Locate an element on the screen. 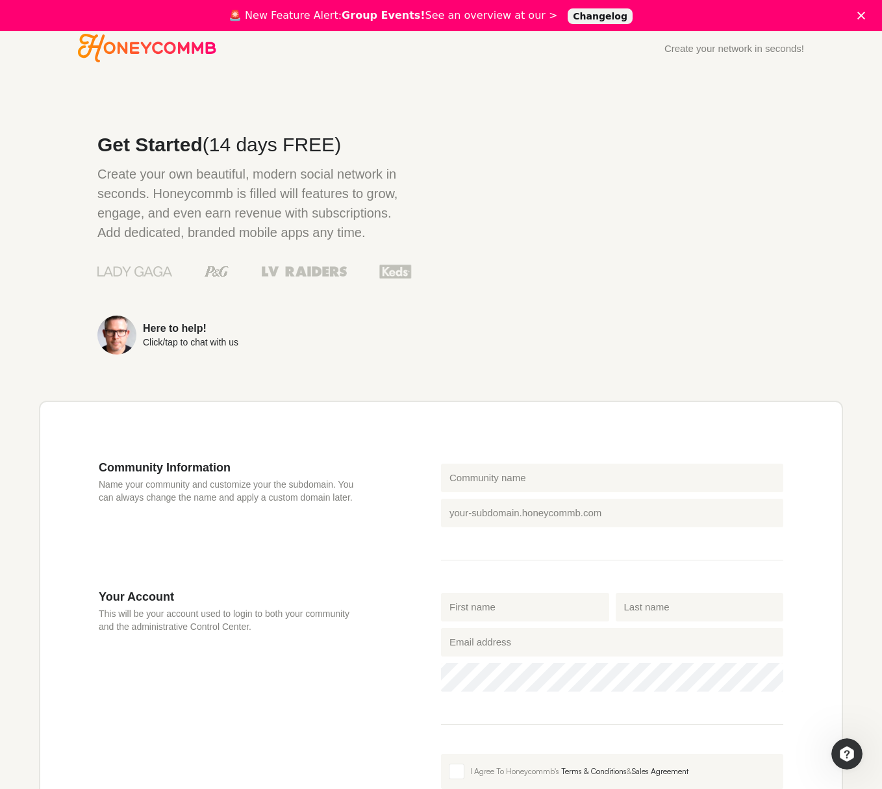 This screenshot has width=882, height=789. img: Keds is located at coordinates (395, 271).